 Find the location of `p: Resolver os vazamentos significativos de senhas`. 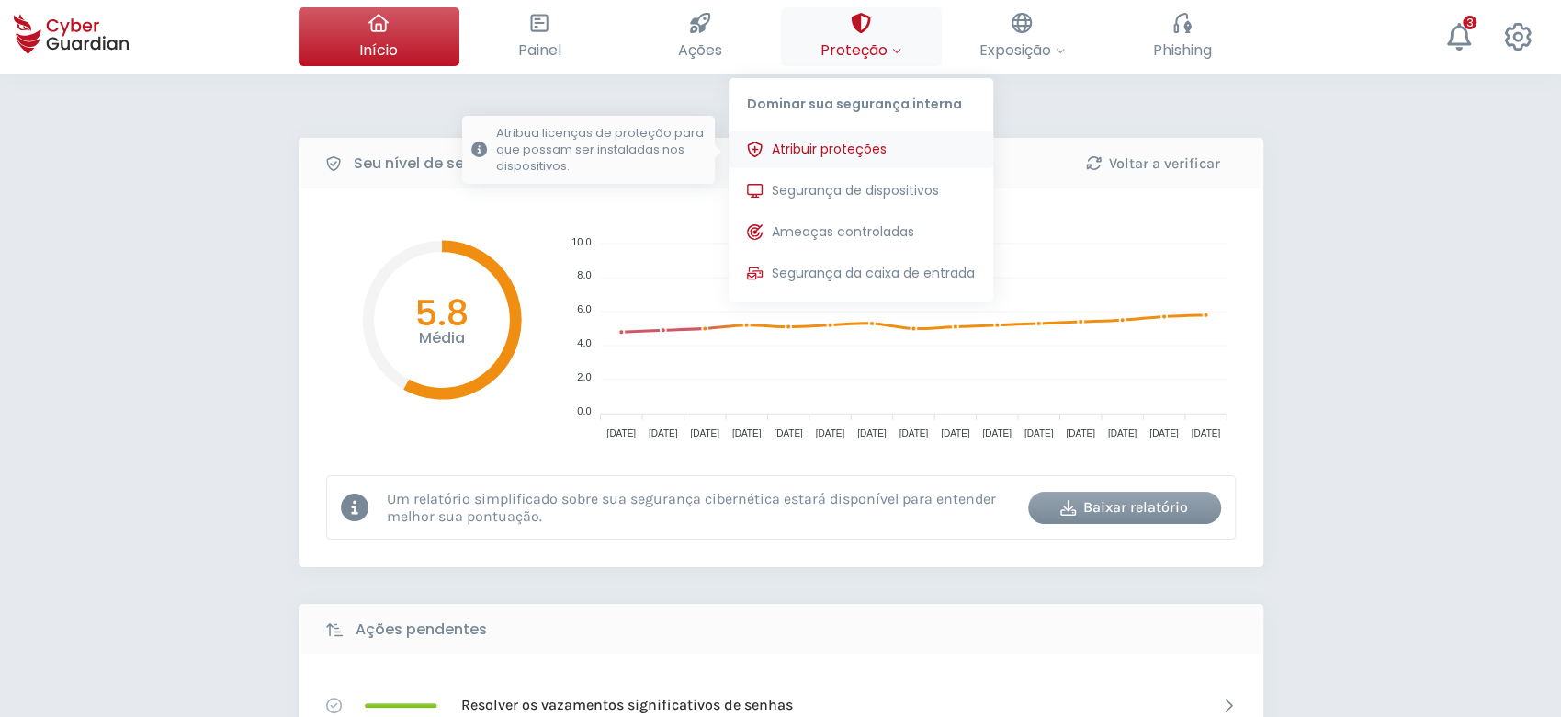

p: Resolver os vazamentos significativos de senhas is located at coordinates (626, 705).